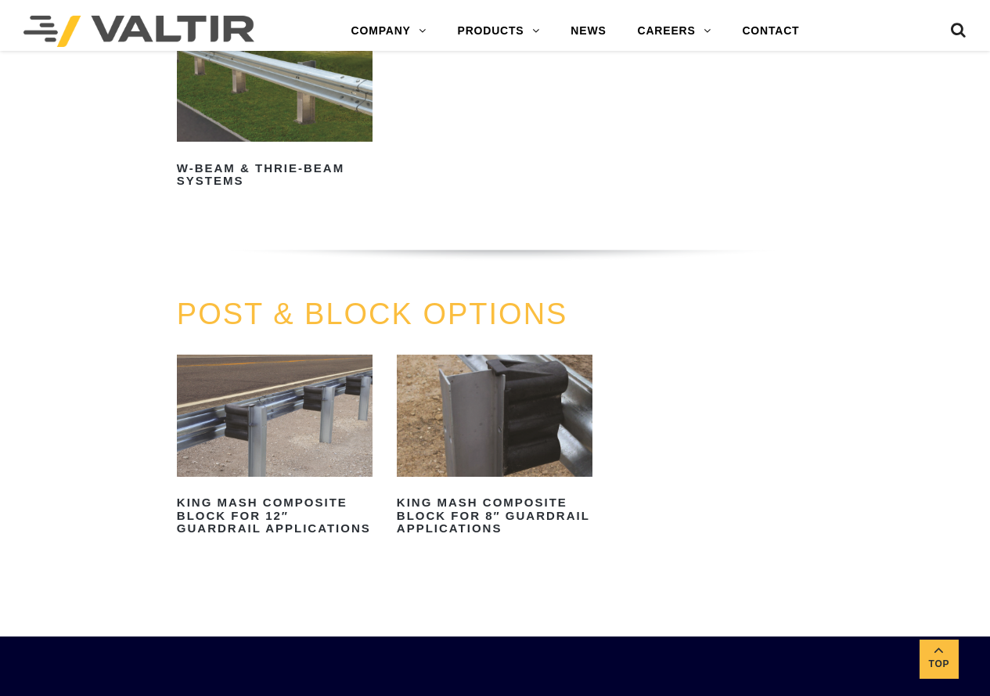 The image size is (990, 696). What do you see at coordinates (495, 516) in the screenshot?
I see `h2: King MASH Composite Block for 8″ Guardrail Applications` at bounding box center [495, 516].